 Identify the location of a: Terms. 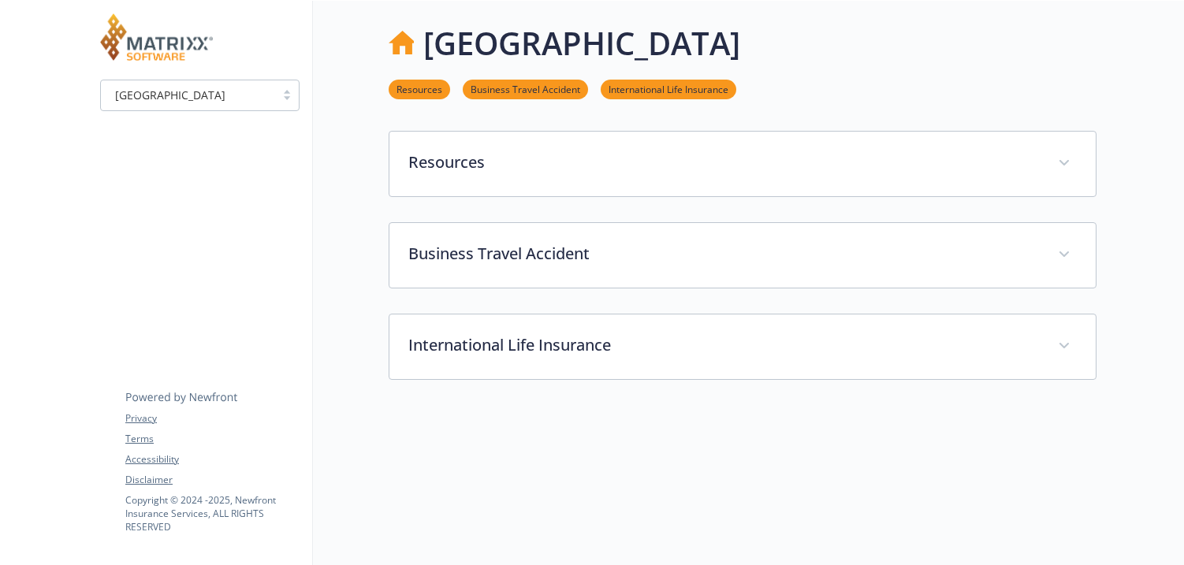
(212, 439).